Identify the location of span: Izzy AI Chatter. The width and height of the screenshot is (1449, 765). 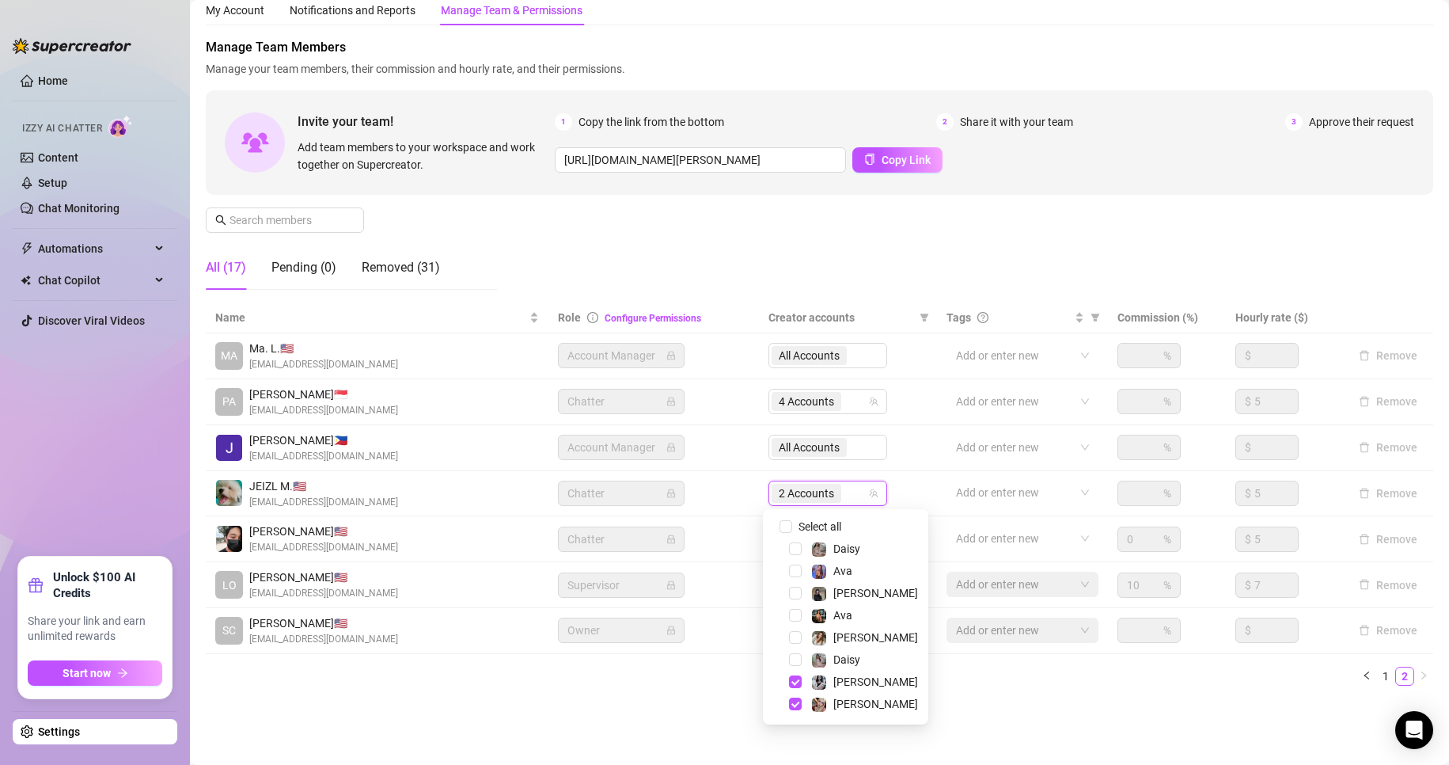
(62, 128).